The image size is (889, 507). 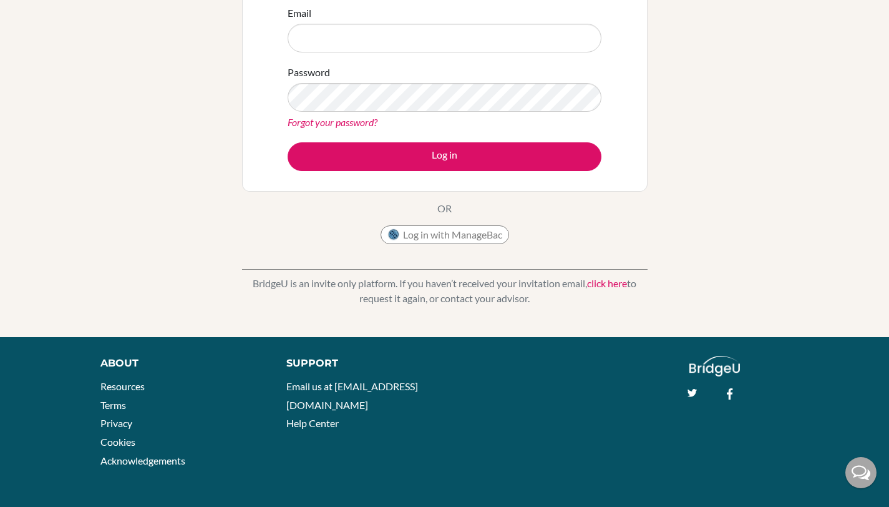 I want to click on span: Help, so click(x=41, y=14).